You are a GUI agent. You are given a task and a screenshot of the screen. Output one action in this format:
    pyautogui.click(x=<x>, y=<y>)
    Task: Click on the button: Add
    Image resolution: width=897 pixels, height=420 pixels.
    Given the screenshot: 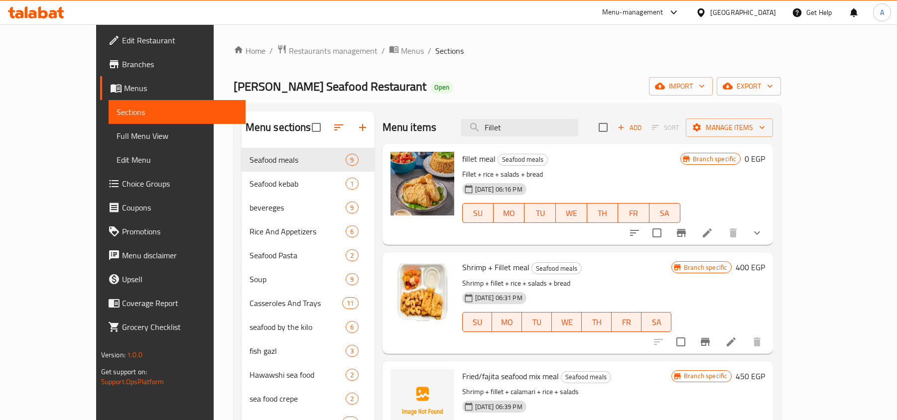 What is the action you would take?
    pyautogui.click(x=629, y=127)
    